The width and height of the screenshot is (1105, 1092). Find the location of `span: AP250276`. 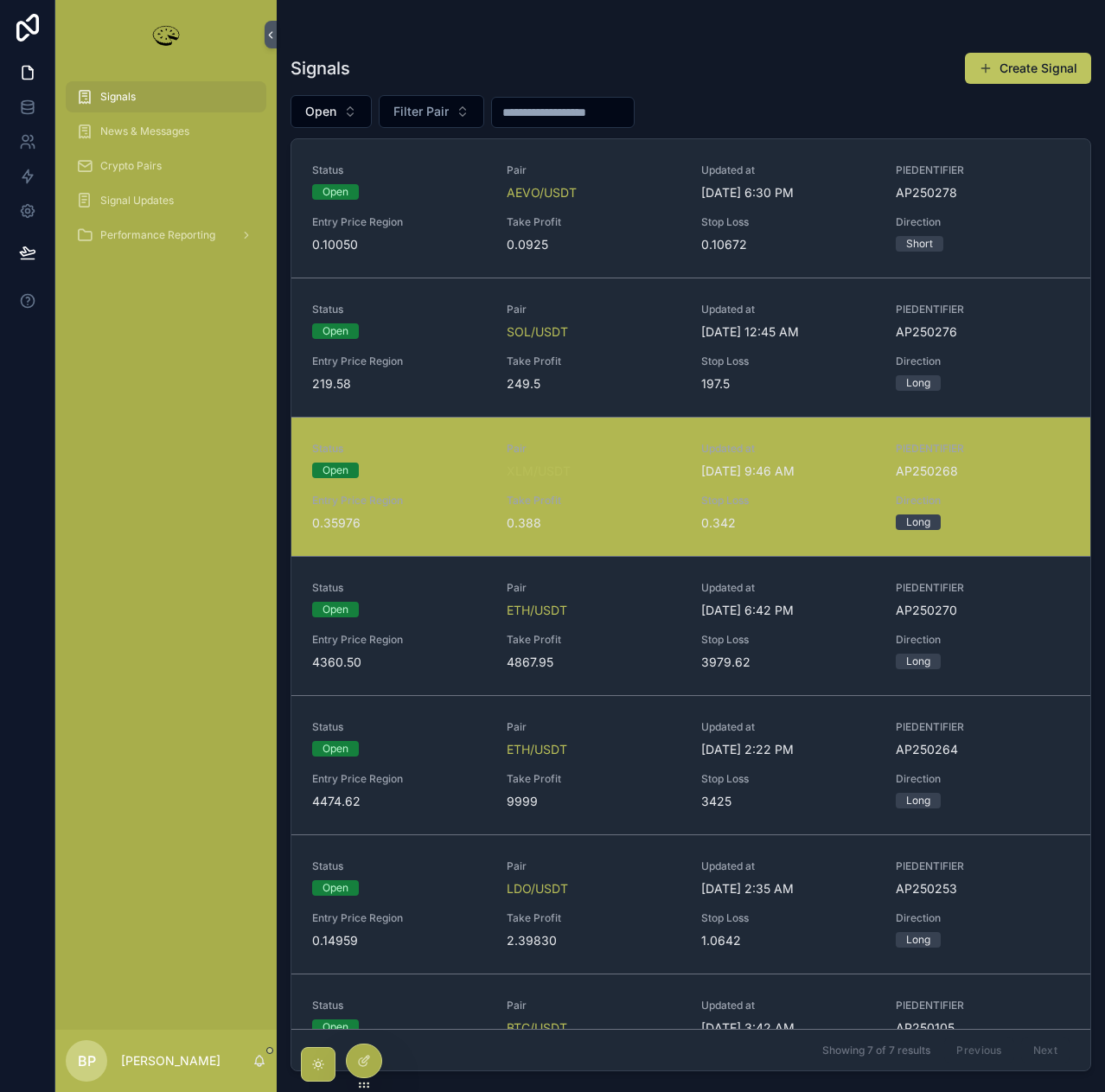

span: AP250276 is located at coordinates (982, 332).